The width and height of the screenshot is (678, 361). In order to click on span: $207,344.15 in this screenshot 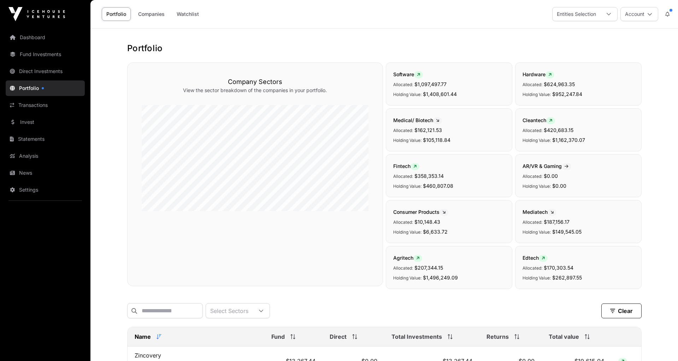, I will do `click(428, 268)`.